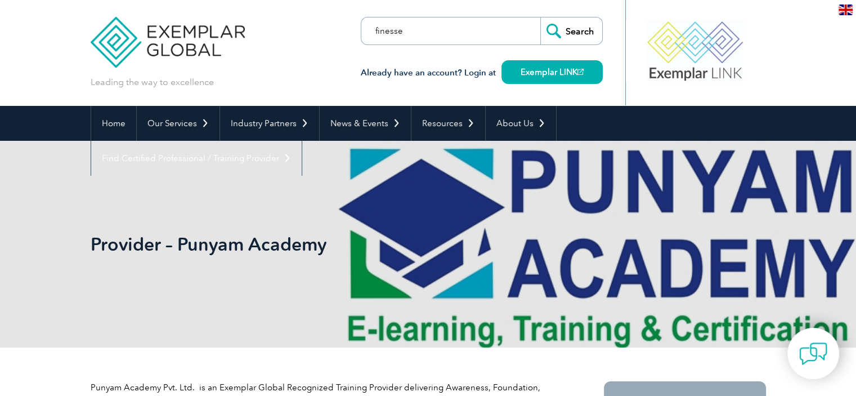 The width and height of the screenshot is (856, 396). What do you see at coordinates (482, 73) in the screenshot?
I see `h3: Already have an account? Login at` at bounding box center [482, 73].